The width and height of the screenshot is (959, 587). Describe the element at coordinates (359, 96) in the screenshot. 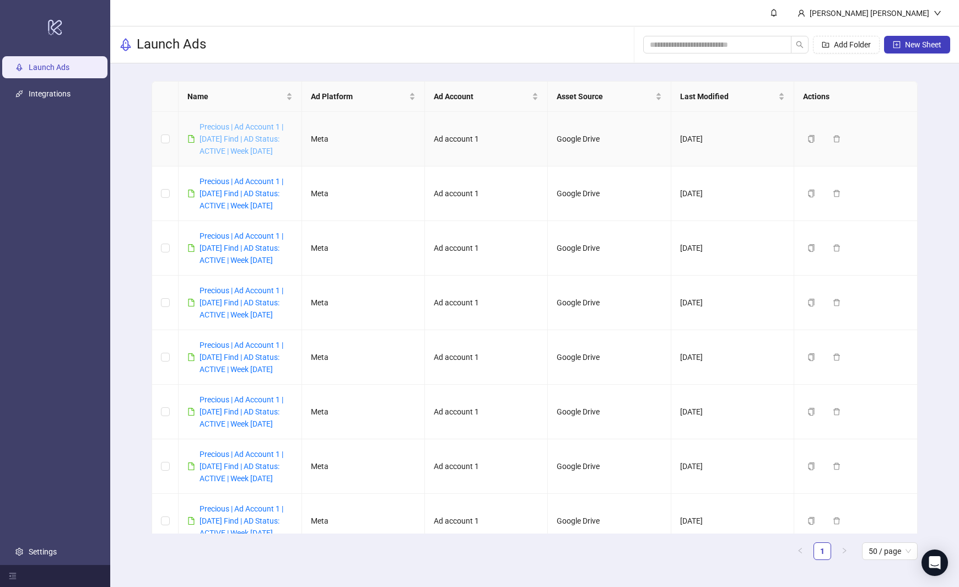

I see `span: Ad Platform` at that location.